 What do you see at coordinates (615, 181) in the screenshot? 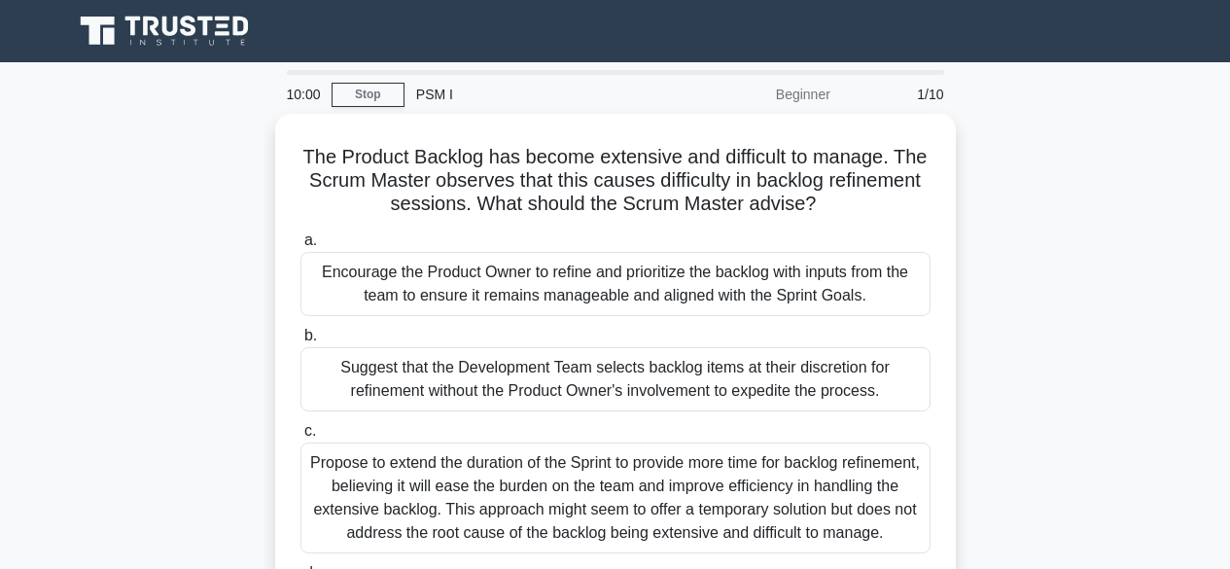
I see `h5: The Product Backlog has become extensive and difficult to manage. The Scrum Master observes that ...` at bounding box center [615, 181].